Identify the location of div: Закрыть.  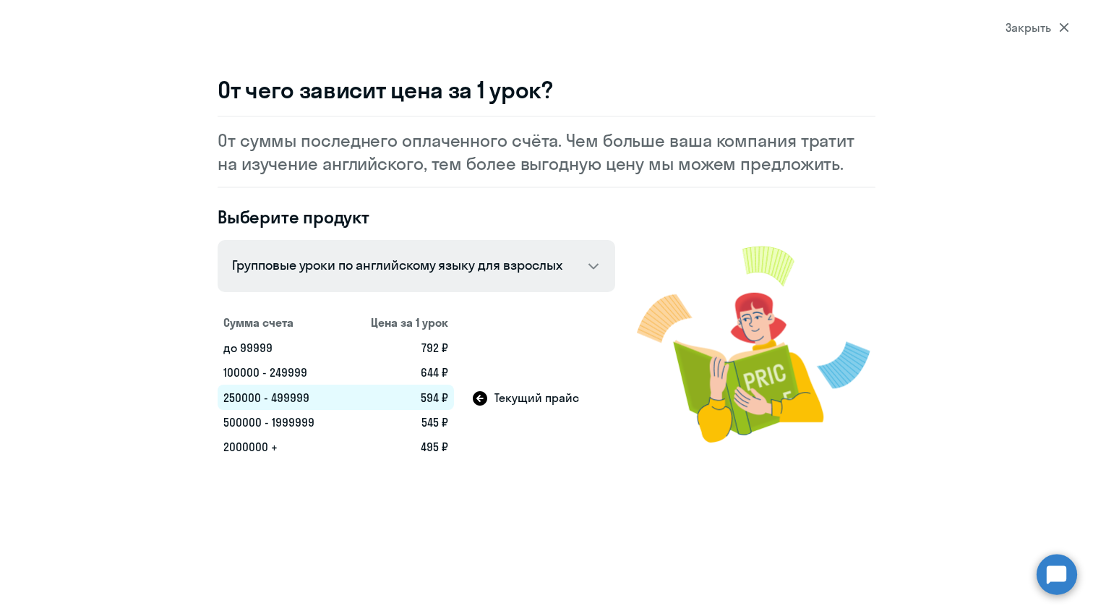
(1037, 27).